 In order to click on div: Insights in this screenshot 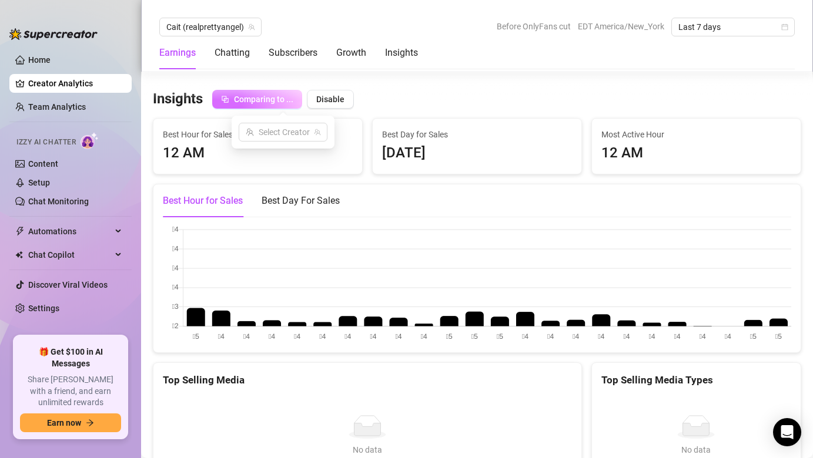, I will do `click(401, 53)`.